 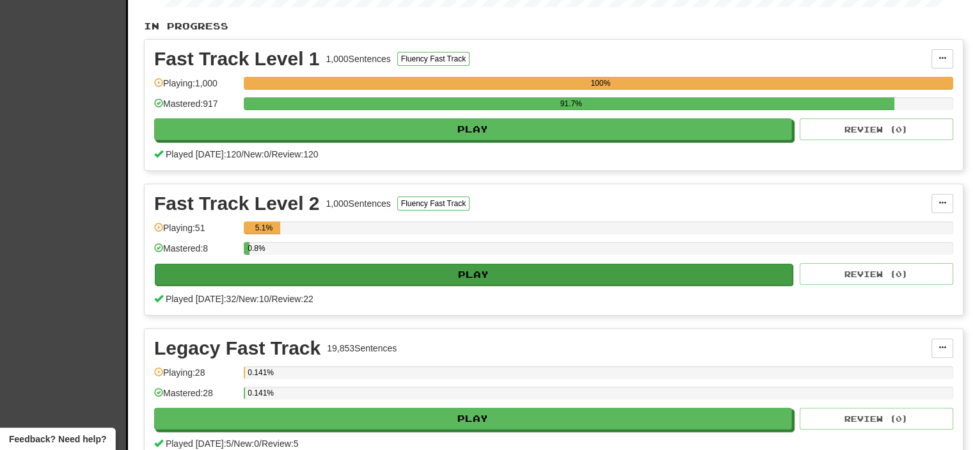 What do you see at coordinates (362, 348) in the screenshot?
I see `div: 19,853 Sentences` at bounding box center [362, 348].